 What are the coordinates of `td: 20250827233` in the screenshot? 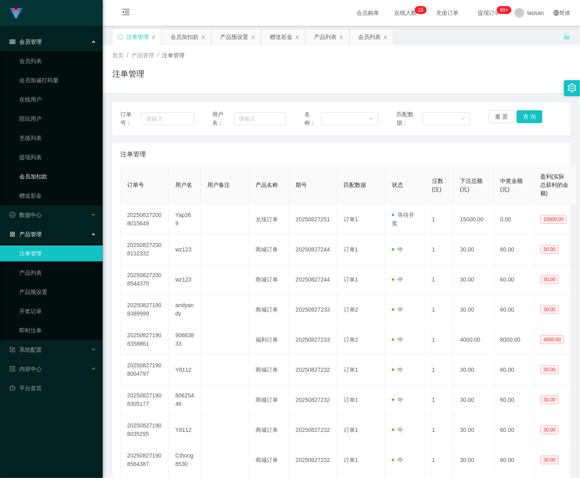 It's located at (313, 310).